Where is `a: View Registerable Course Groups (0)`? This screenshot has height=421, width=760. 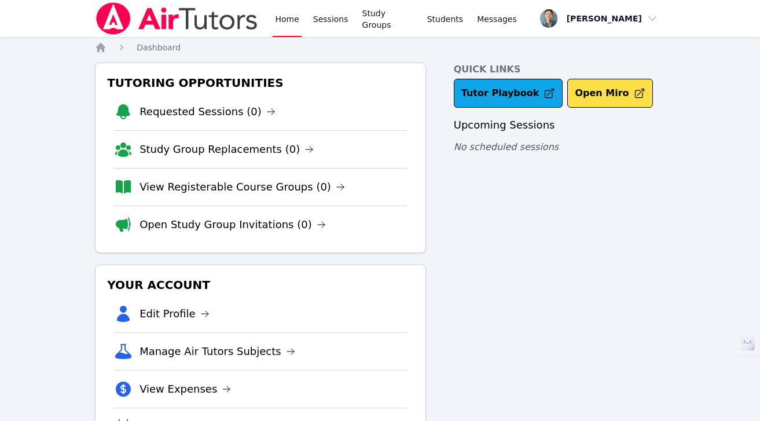 a: View Registerable Course Groups (0) is located at coordinates (242, 187).